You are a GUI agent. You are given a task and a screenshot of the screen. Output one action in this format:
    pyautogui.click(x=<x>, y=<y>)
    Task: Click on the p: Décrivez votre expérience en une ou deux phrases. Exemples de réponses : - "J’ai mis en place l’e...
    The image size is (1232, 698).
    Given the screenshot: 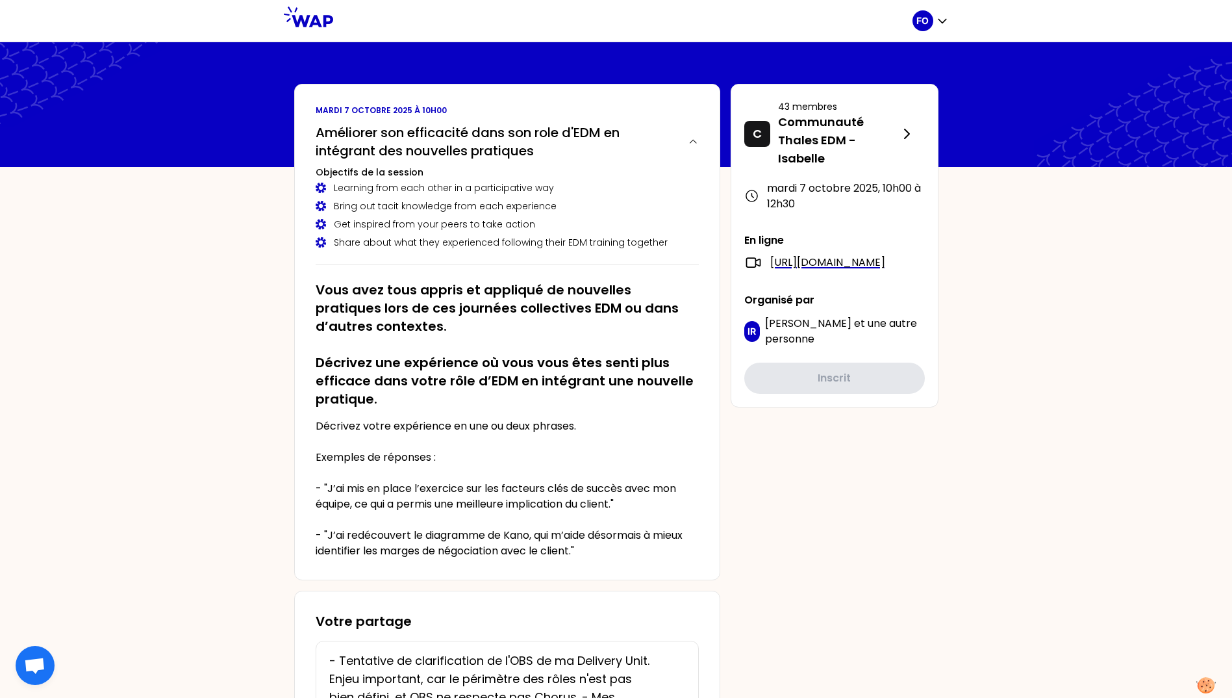 What is the action you would take?
    pyautogui.click(x=507, y=489)
    